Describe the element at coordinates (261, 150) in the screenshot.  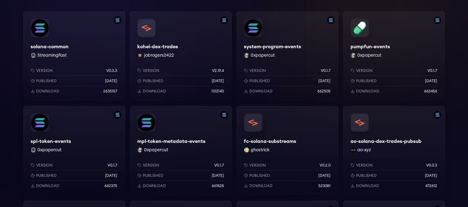
I see `button: ghostrick` at that location.